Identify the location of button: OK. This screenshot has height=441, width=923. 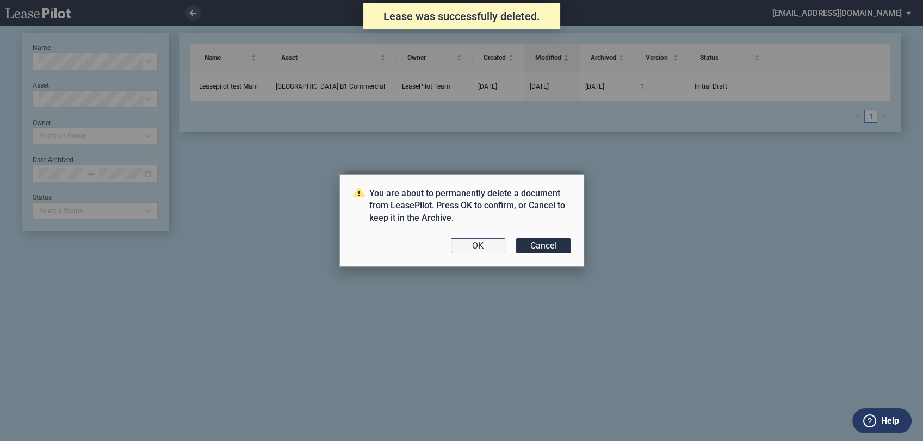
(478, 246).